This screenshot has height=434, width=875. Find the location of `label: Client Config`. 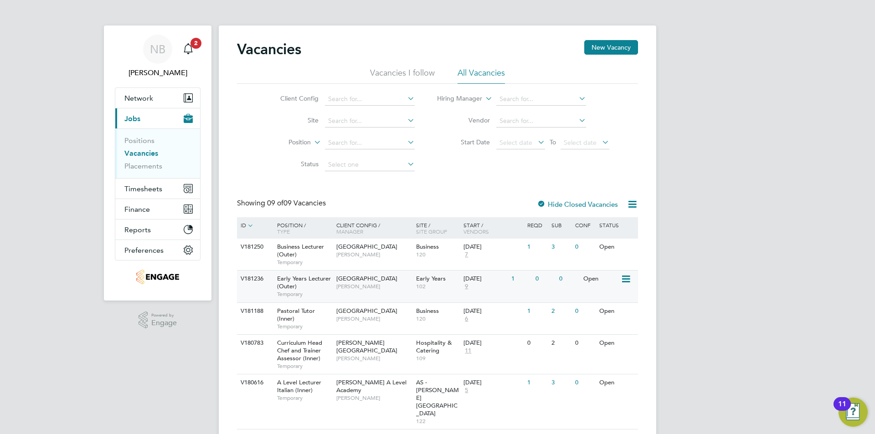

label: Client Config is located at coordinates (292, 98).